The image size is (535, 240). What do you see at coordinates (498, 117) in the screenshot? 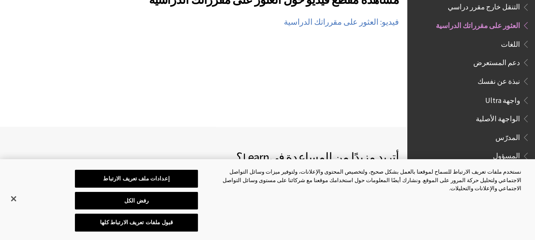
I see `span: الواجهة الأصلية` at bounding box center [498, 117].